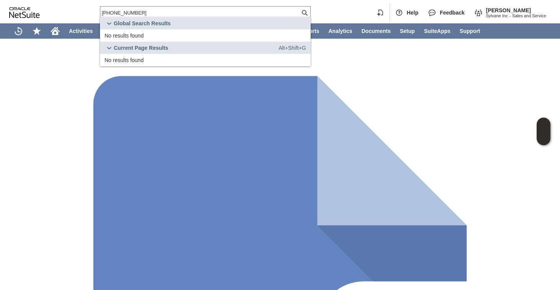 This screenshot has width=560, height=290. What do you see at coordinates (470, 31) in the screenshot?
I see `span: Support` at bounding box center [470, 31].